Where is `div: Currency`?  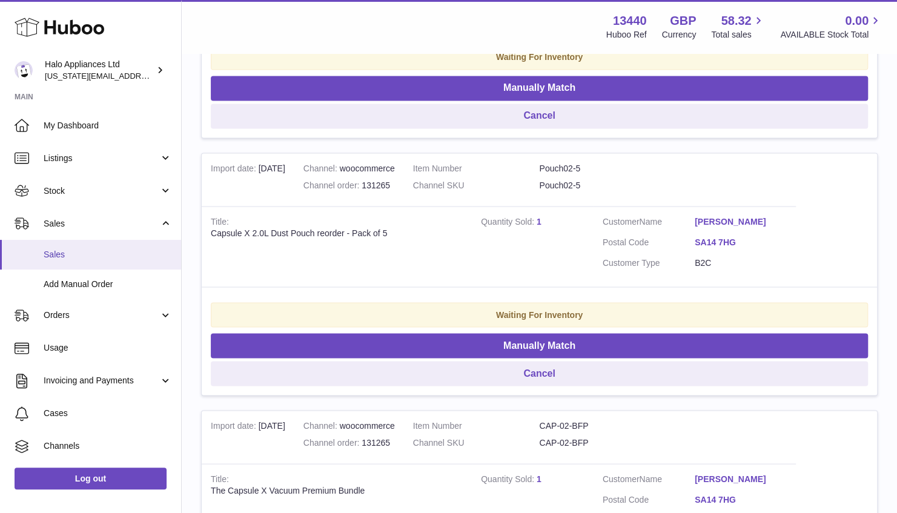
div: Currency is located at coordinates (679, 35).